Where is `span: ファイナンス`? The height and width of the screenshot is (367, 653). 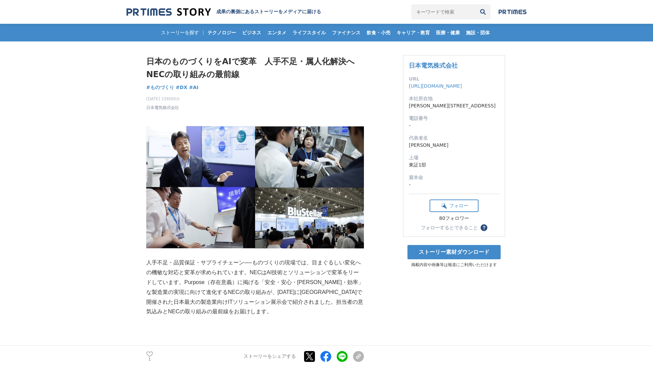
span: ファイナンス is located at coordinates (346, 33).